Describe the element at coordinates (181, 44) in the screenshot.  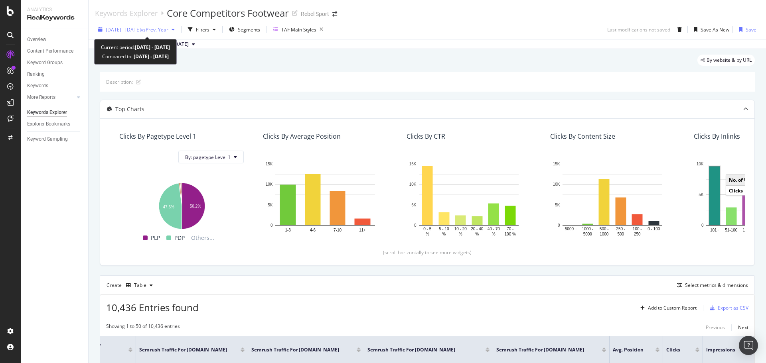
I see `span: 2025 Aug. 25th` at that location.